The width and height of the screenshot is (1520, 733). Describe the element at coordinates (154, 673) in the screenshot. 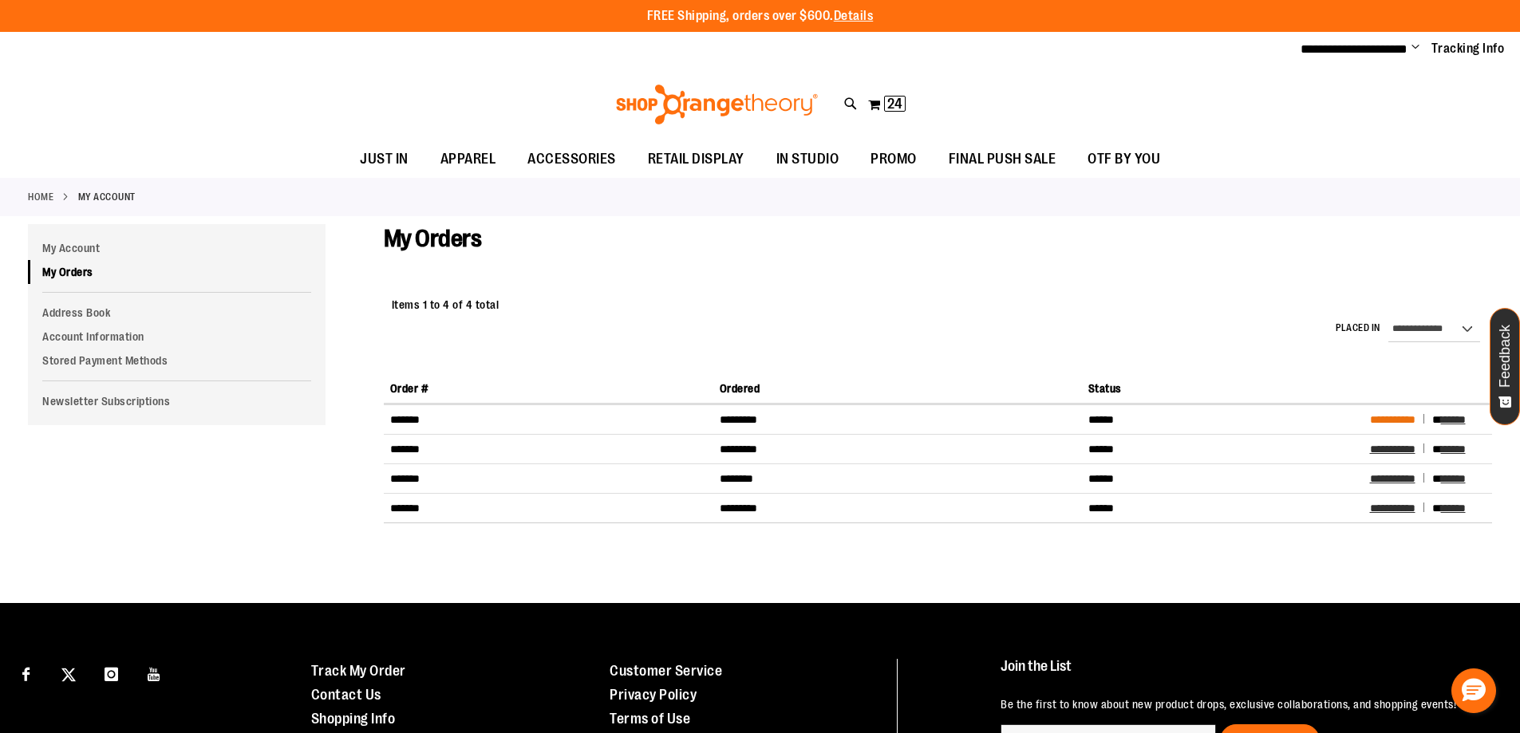

I see `a: Visit our Youtube page` at that location.